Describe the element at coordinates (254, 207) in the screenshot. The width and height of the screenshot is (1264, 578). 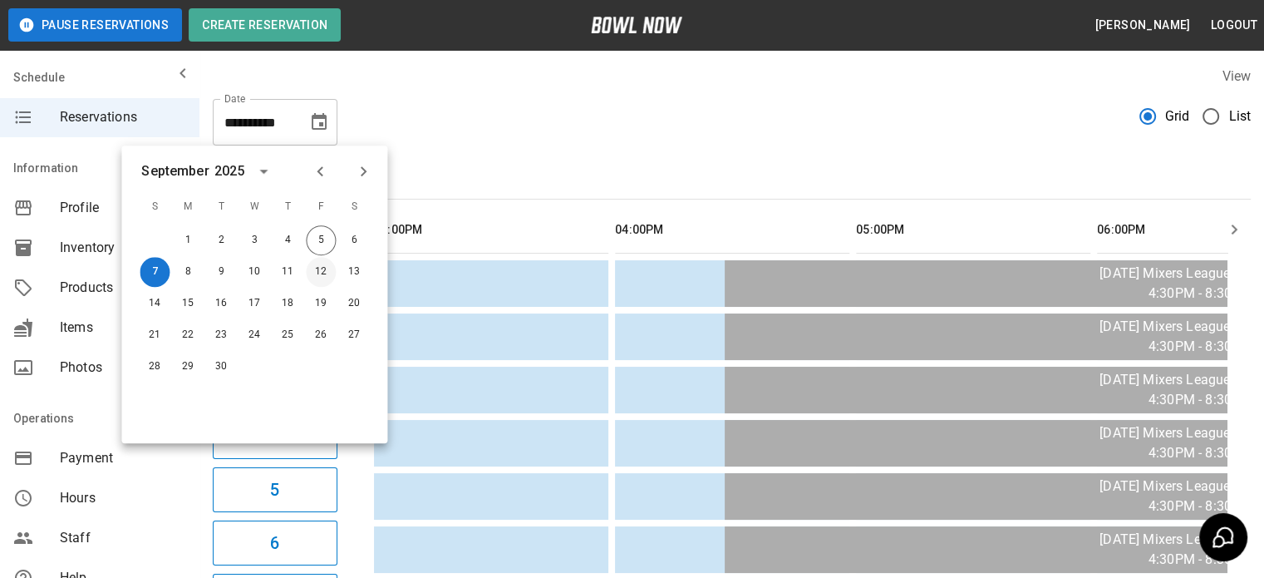
I see `span: W` at that location.